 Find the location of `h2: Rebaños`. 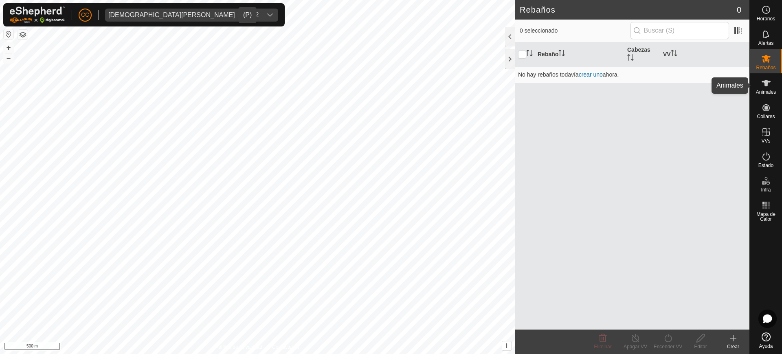

h2: Rebaños is located at coordinates (628, 10).